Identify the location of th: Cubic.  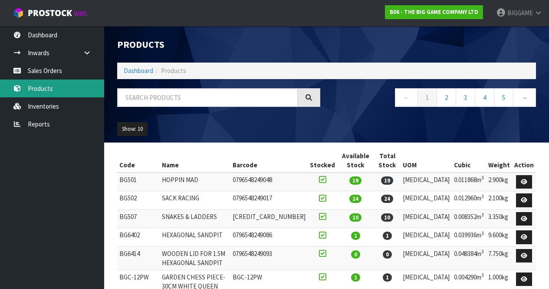
(469, 161).